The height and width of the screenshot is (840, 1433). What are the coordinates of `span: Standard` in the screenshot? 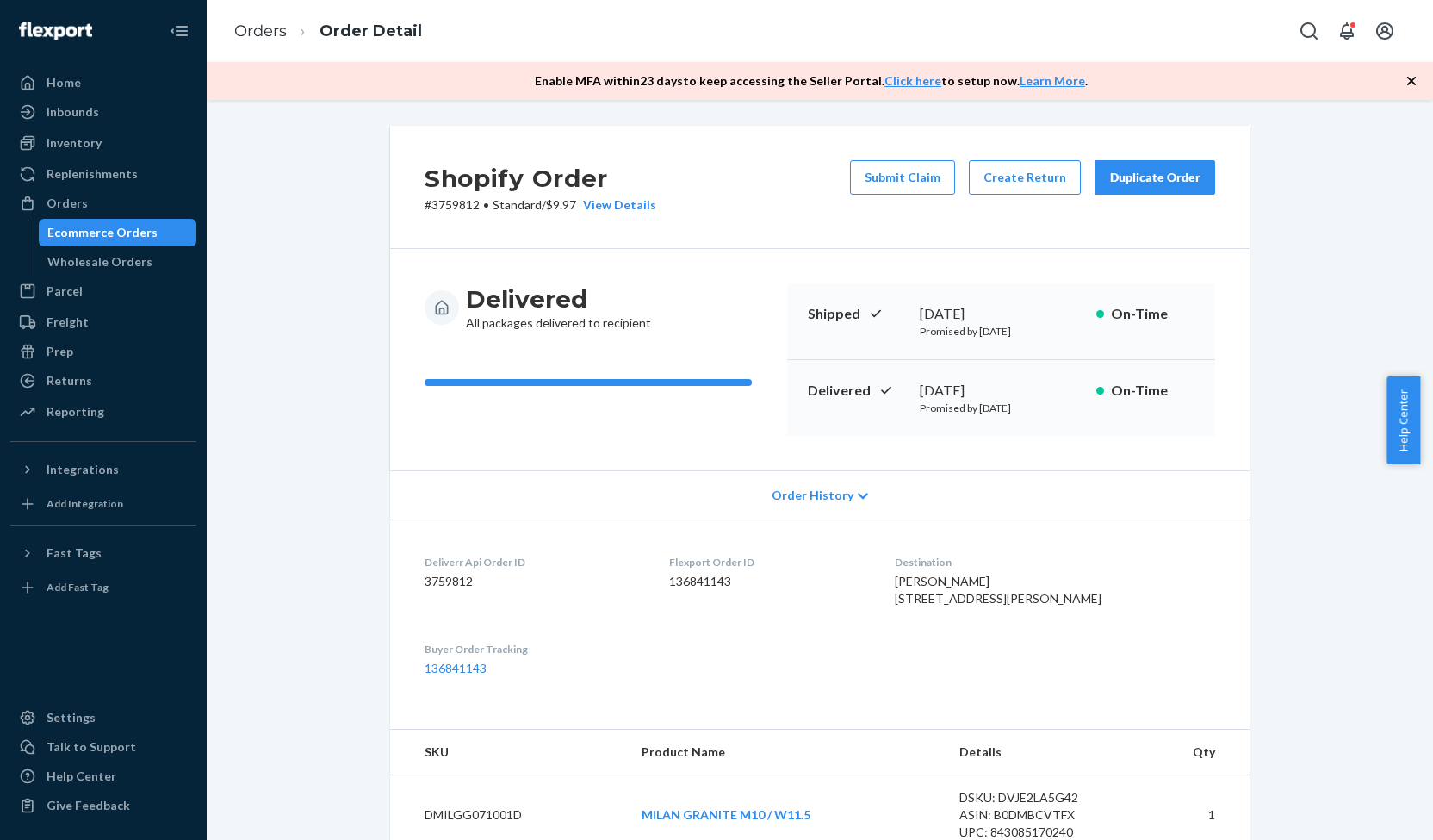 It's located at (516, 204).